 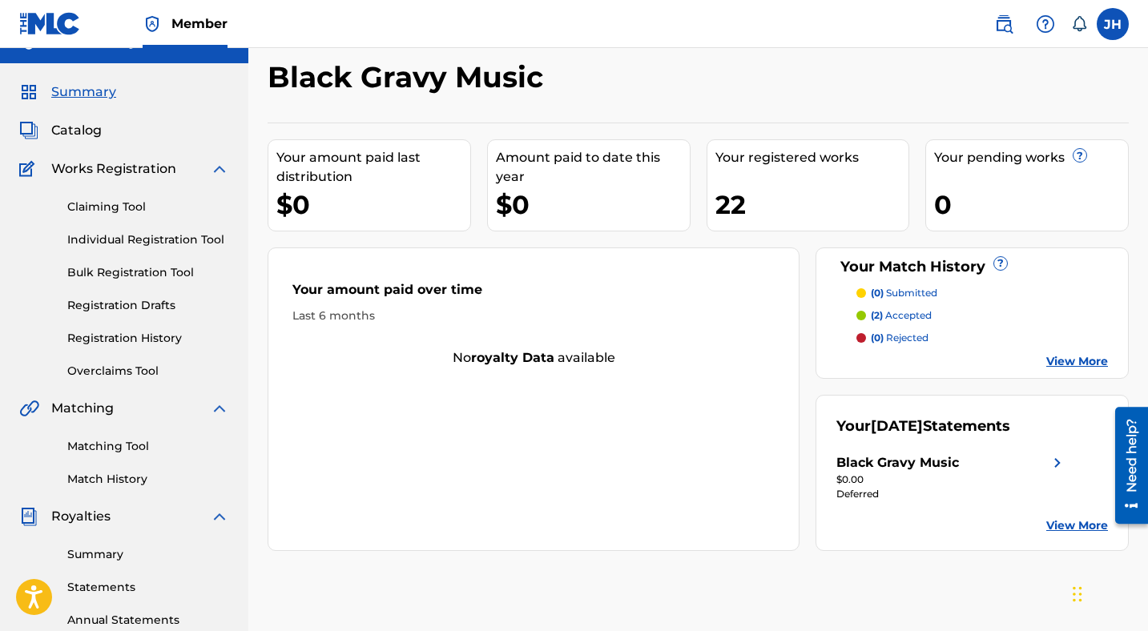 What do you see at coordinates (1004, 24) in the screenshot?
I see `a: Public Search` at bounding box center [1004, 24].